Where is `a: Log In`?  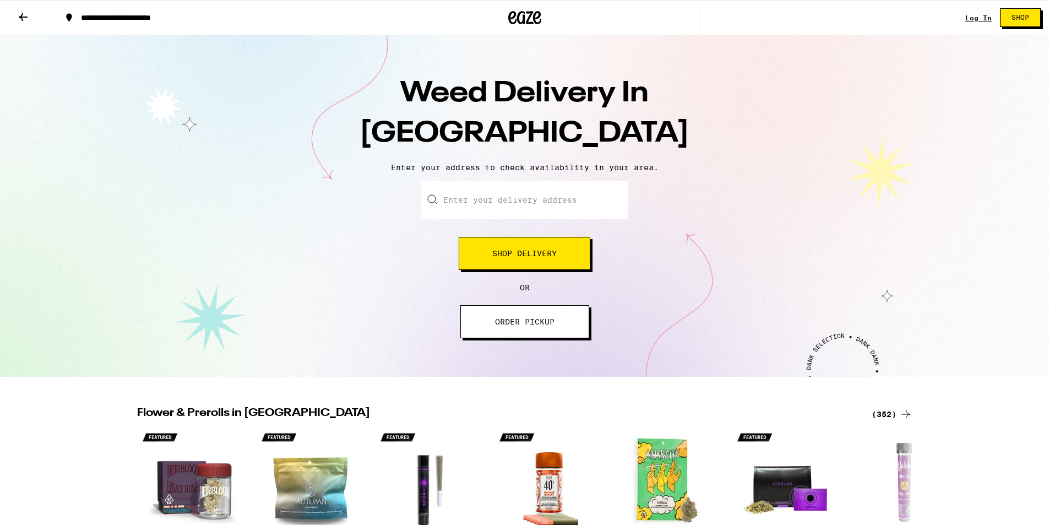 a: Log In is located at coordinates (978, 18).